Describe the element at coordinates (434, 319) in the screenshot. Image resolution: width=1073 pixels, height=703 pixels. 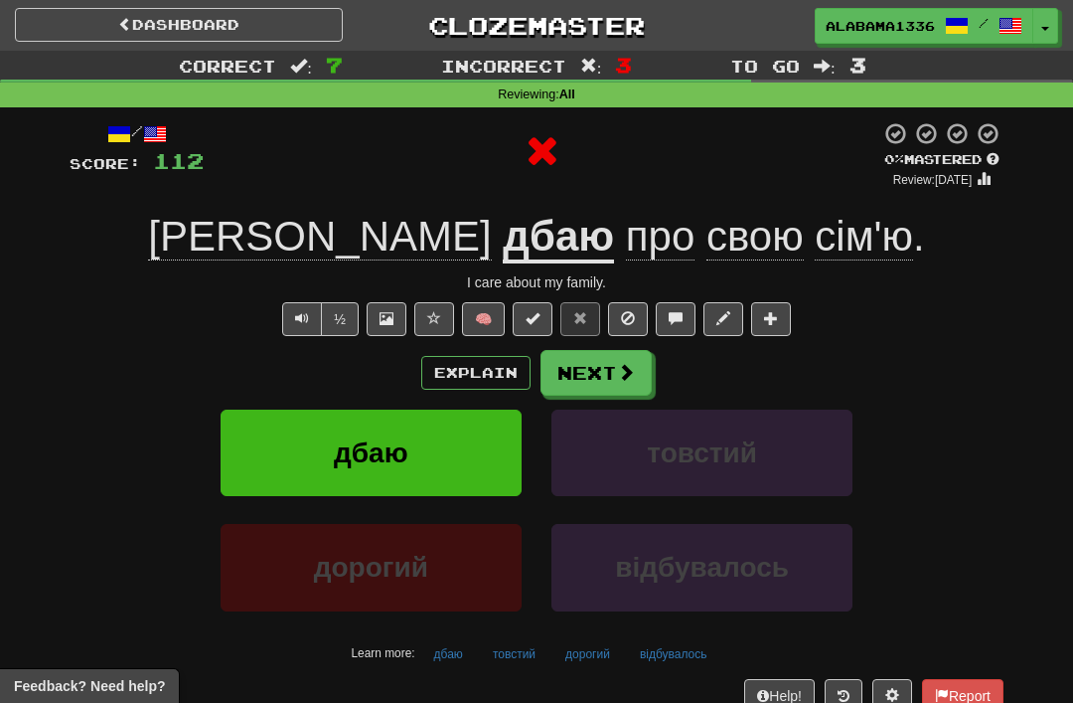
I see `button: Favorite sentence (alt+f)` at that location.